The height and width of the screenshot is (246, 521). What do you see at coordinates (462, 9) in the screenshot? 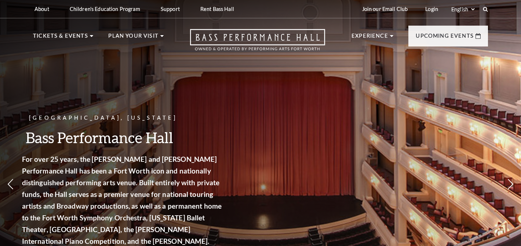
I see `select: Select:` at bounding box center [462, 9].